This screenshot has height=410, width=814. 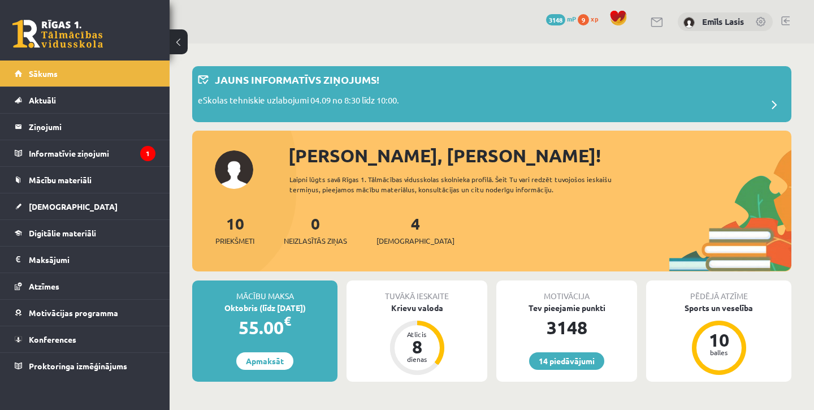 I want to click on div: dienas, so click(x=417, y=359).